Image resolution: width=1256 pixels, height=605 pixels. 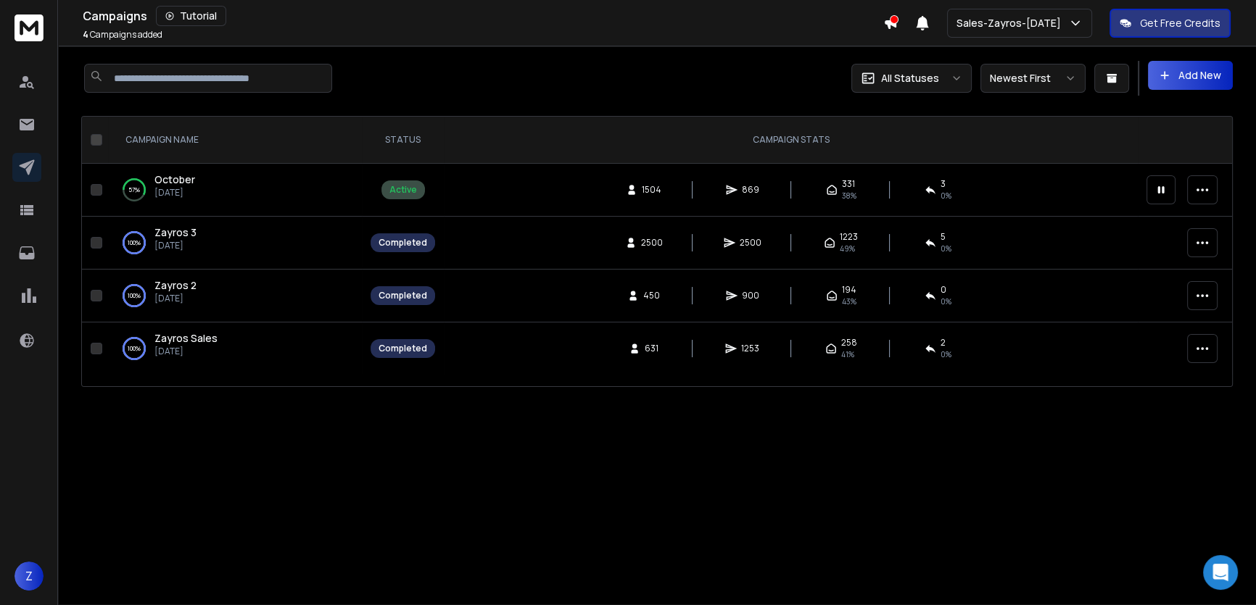 I want to click on button: Get Free Credits, so click(x=1169, y=23).